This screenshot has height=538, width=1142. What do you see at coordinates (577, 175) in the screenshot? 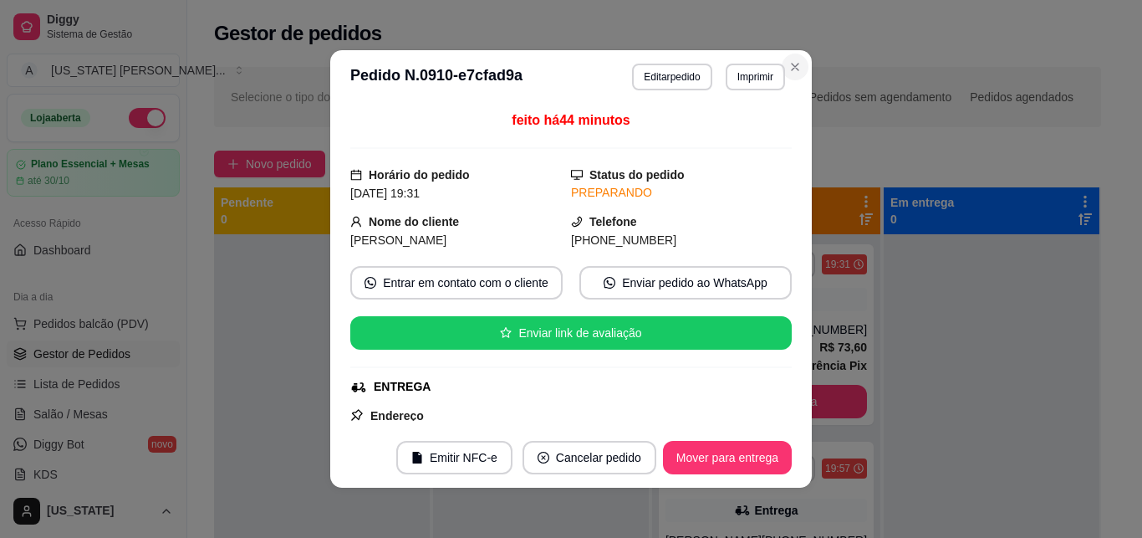
I see `span: desktop` at bounding box center [577, 175].